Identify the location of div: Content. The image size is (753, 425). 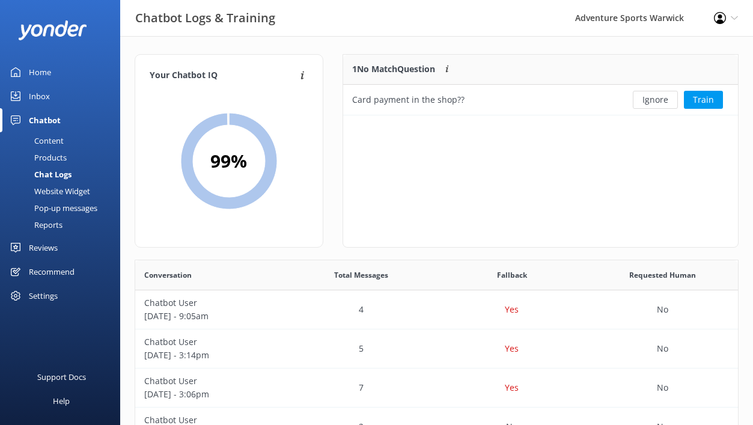
(35, 141).